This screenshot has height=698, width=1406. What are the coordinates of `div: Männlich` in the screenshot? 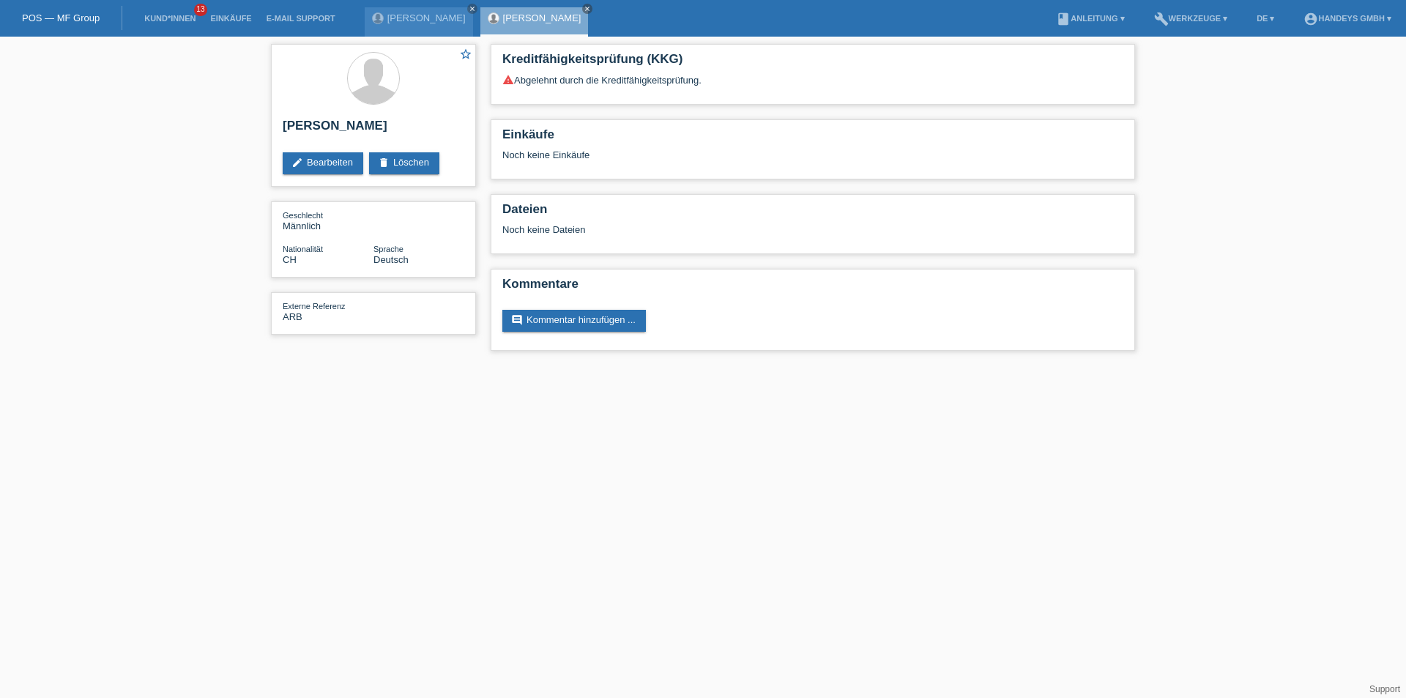 It's located at (328, 220).